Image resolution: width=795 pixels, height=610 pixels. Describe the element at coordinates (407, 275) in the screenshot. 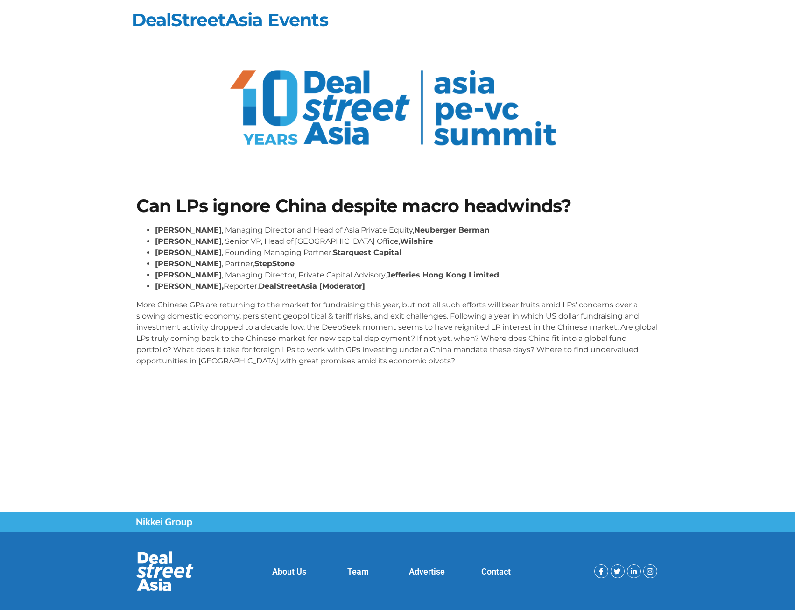

I see `li: , Managing Director, Private Capital Advisory,` at that location.